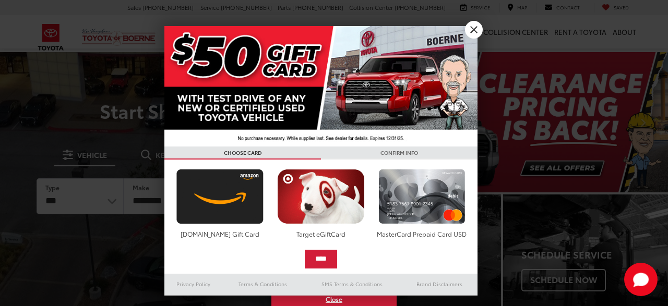  Describe the element at coordinates (320, 197) in the screenshot. I see `img: targetcard.png` at that location.